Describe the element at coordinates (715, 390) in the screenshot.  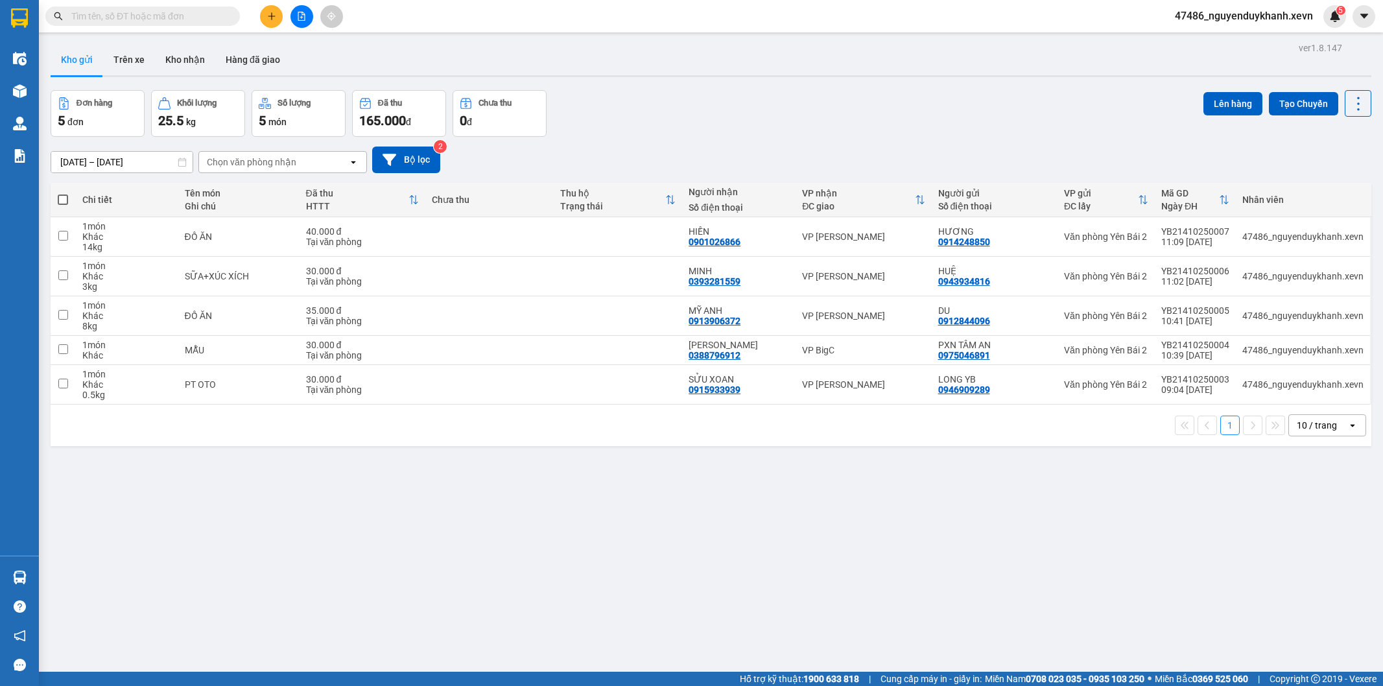
I see `div: 0915933939` at that location.